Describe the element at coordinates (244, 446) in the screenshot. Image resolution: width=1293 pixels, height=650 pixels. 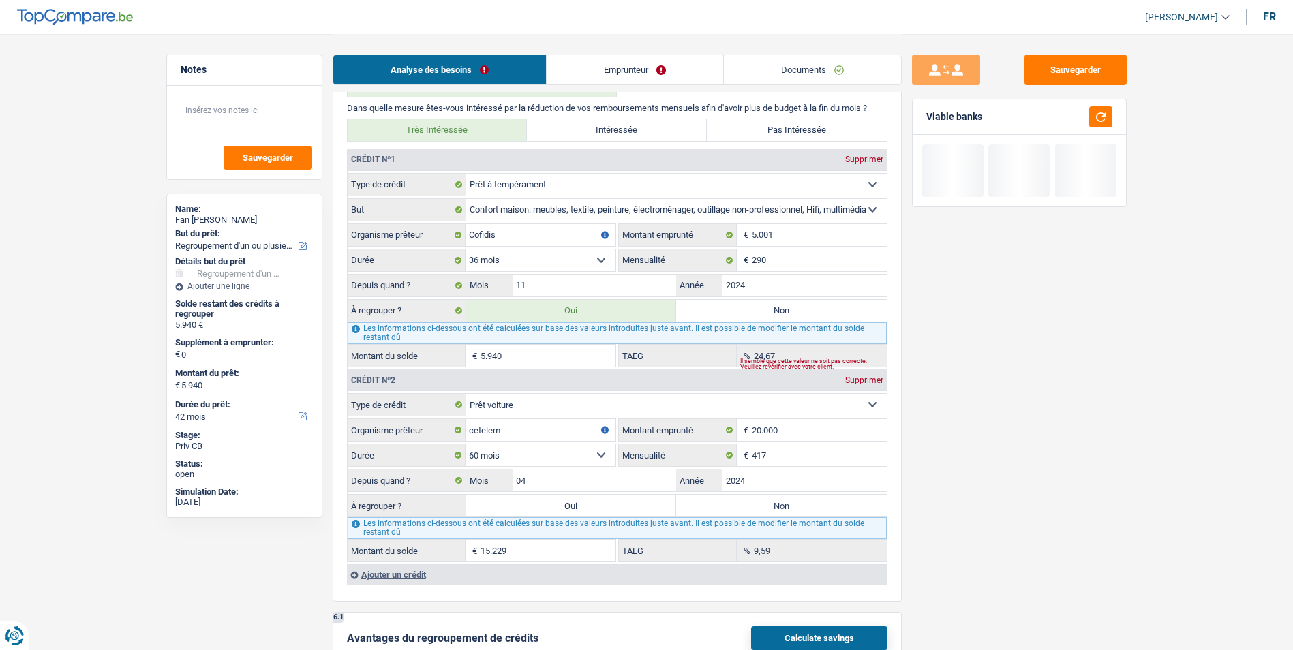
I see `div: Priv CB` at that location.